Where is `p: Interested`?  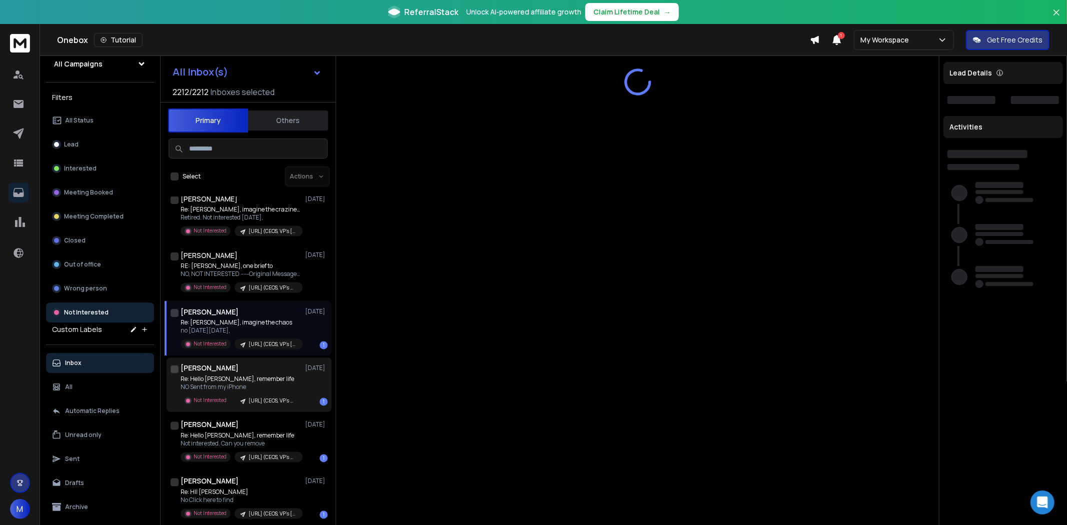
p: Interested is located at coordinates (80, 169).